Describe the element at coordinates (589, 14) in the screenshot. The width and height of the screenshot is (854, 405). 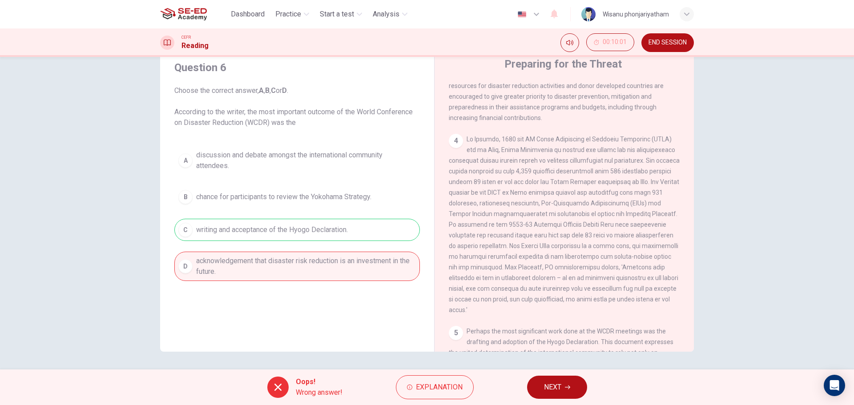
I see `img: Profile picture` at that location.